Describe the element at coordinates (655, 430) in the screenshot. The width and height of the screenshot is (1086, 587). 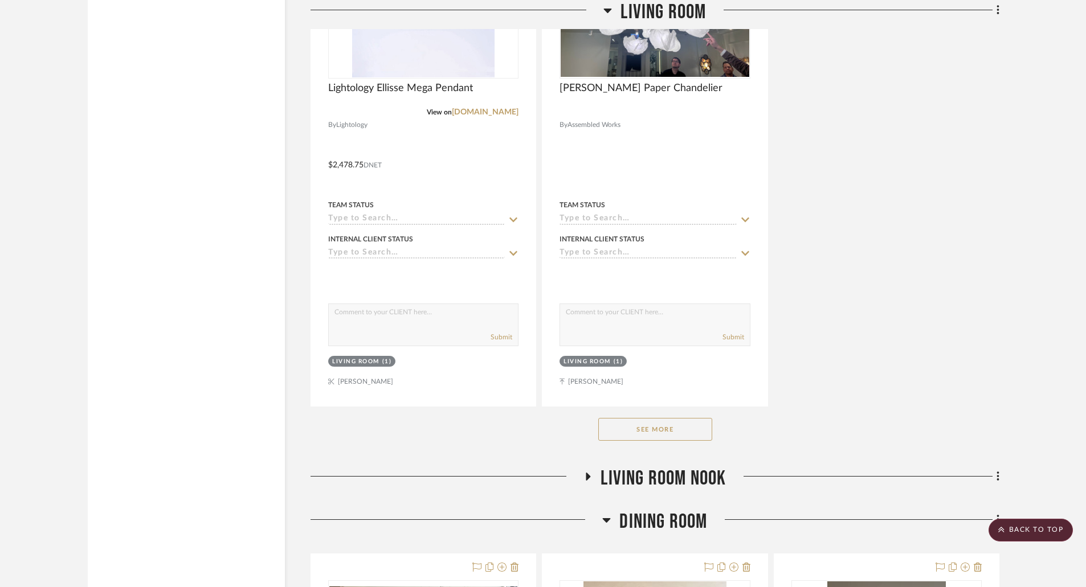
I see `button: See More` at that location.